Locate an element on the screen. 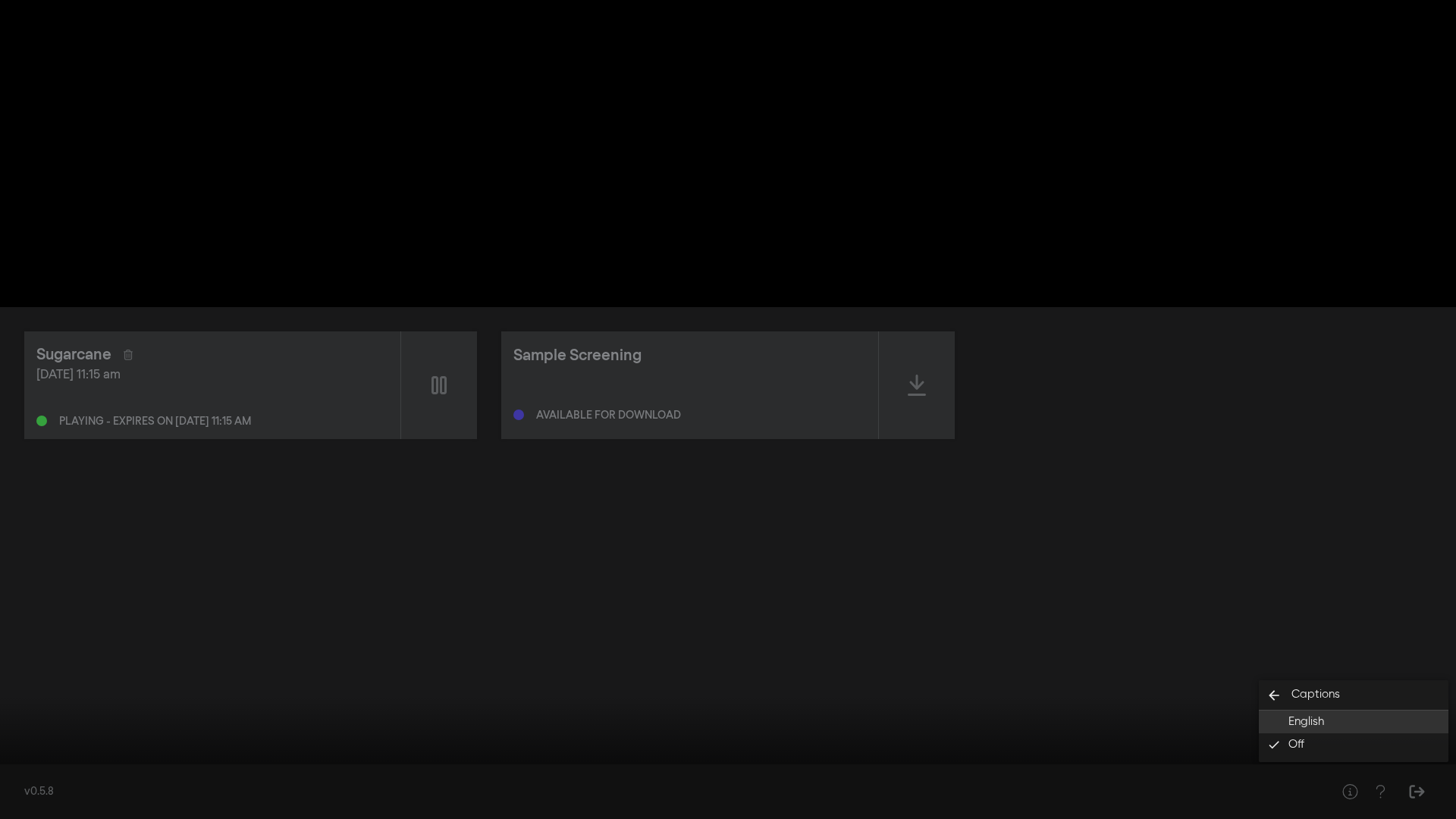  button: Back is located at coordinates (1354, 695).